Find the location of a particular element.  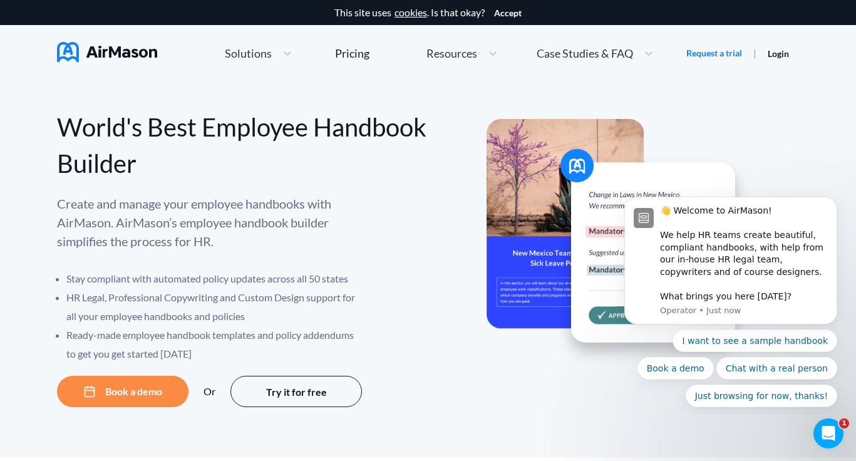

span: Resources is located at coordinates (452, 53).